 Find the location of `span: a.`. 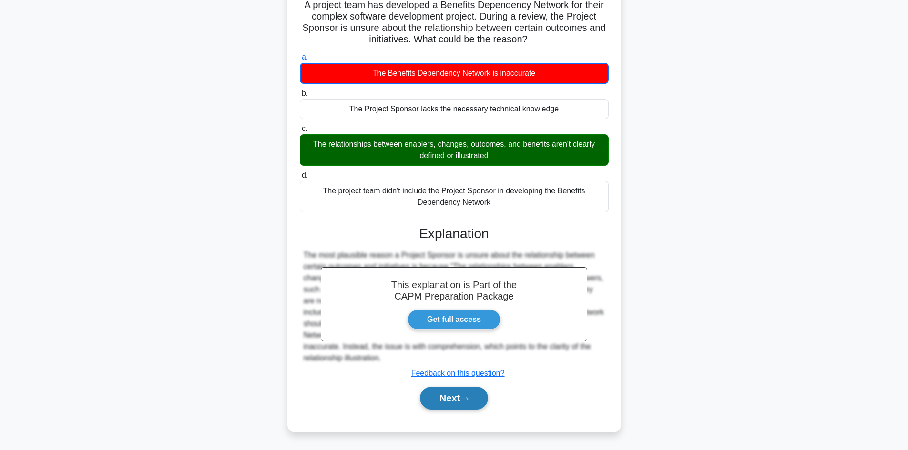

span: a. is located at coordinates (305, 57).